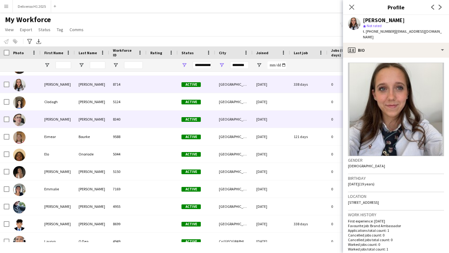 The image size is (449, 253). Describe the element at coordinates (92, 154) in the screenshot. I see `div: Onoriode` at that location.